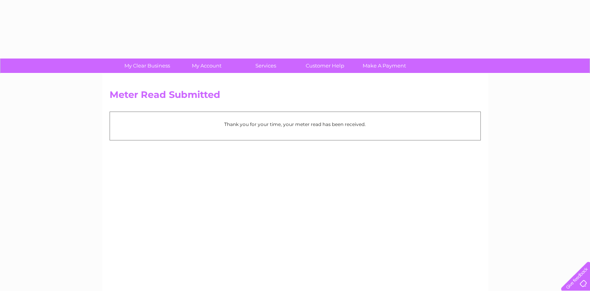  What do you see at coordinates (295, 124) in the screenshot?
I see `p: Thank you for your time, your meter read has been received.` at bounding box center [295, 124].